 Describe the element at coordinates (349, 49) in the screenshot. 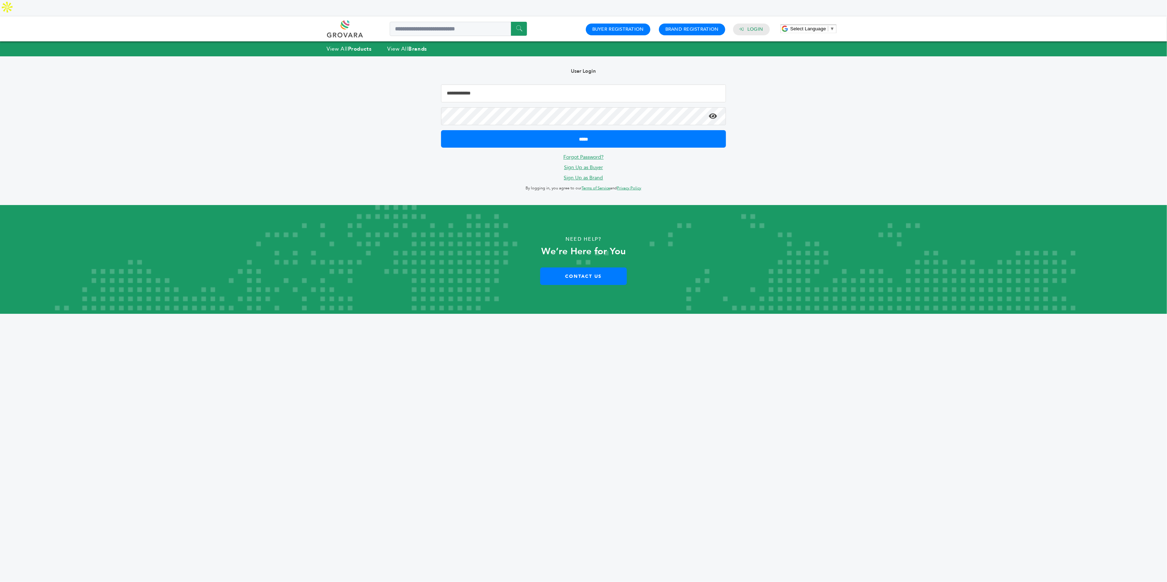

I see `a: View AllProducts` at that location.